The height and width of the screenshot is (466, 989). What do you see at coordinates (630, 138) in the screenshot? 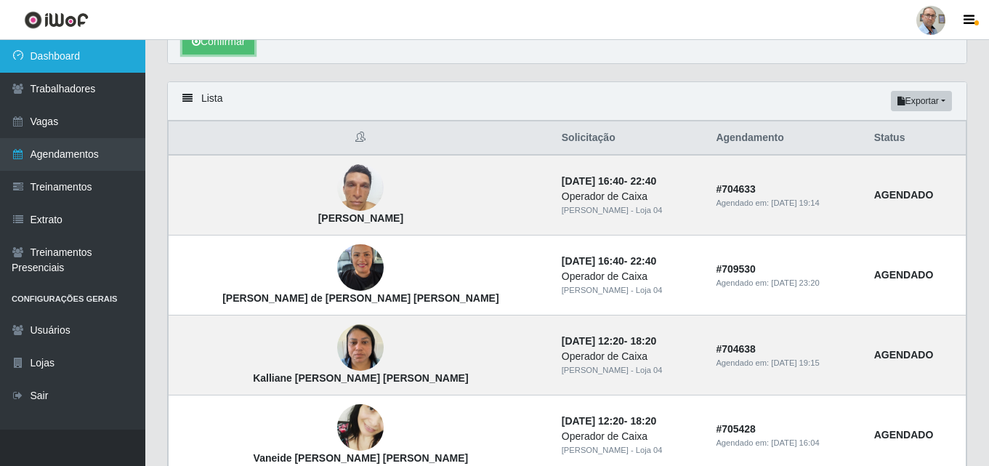
I see `th: Solicitação` at bounding box center [630, 138].